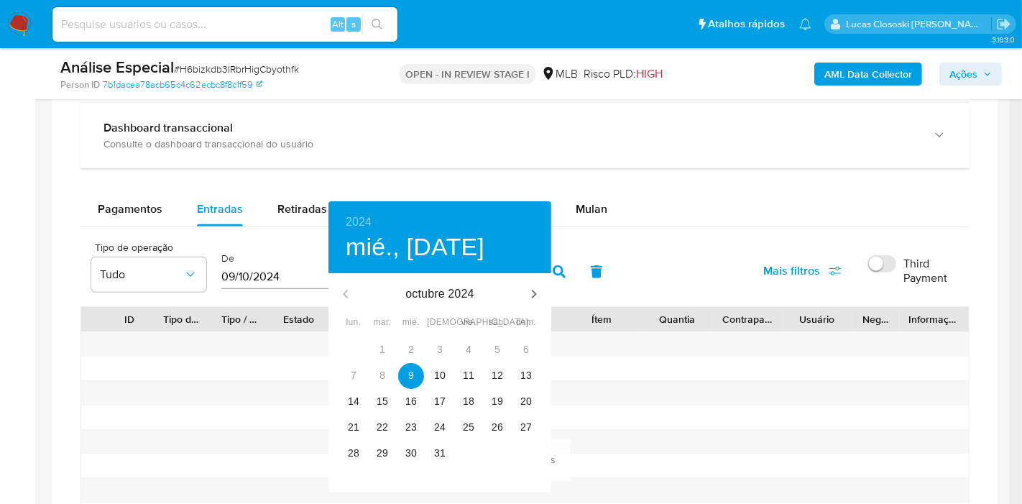  What do you see at coordinates (440, 376) in the screenshot?
I see `button: 10` at bounding box center [440, 376].